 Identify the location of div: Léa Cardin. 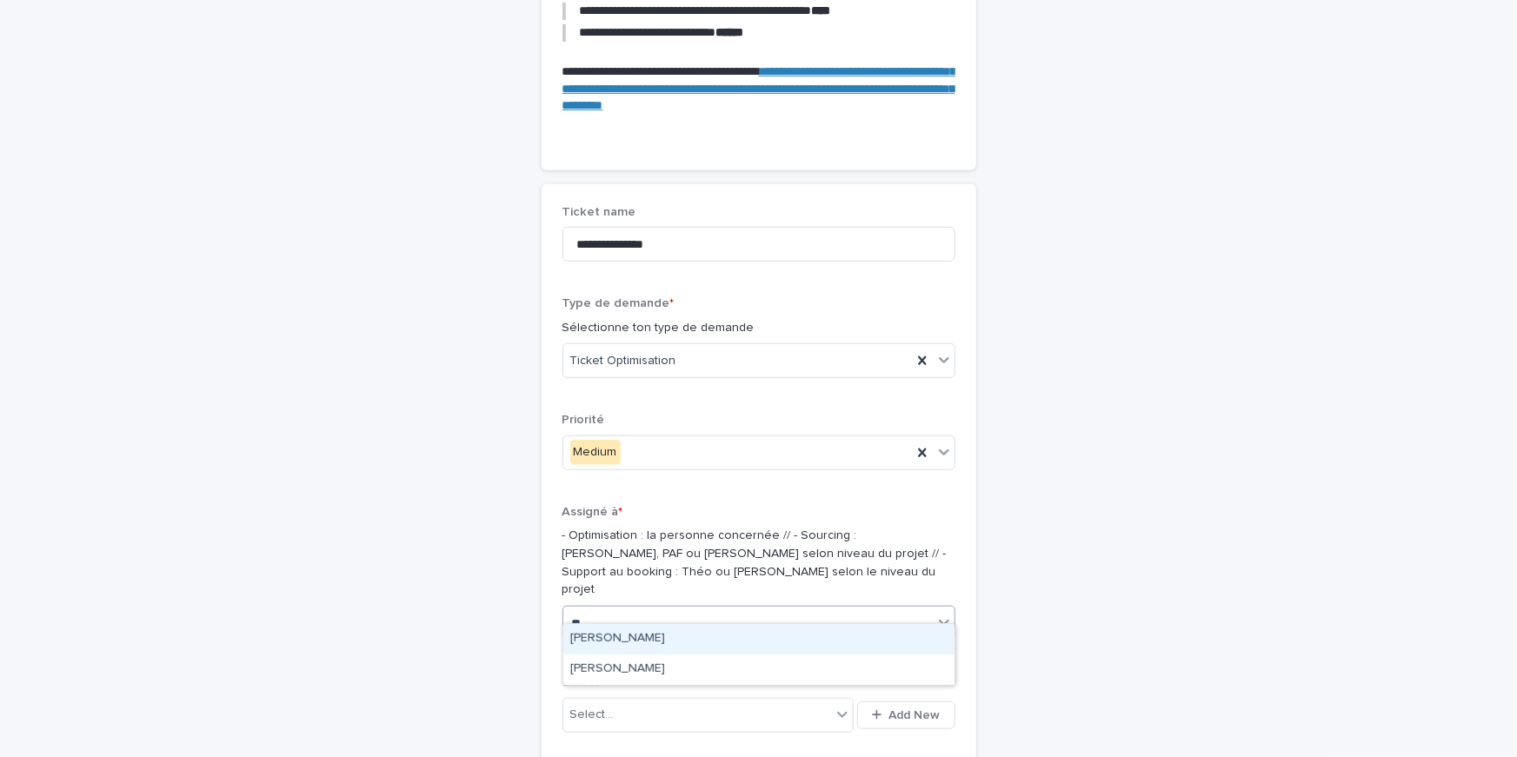
(759, 639).